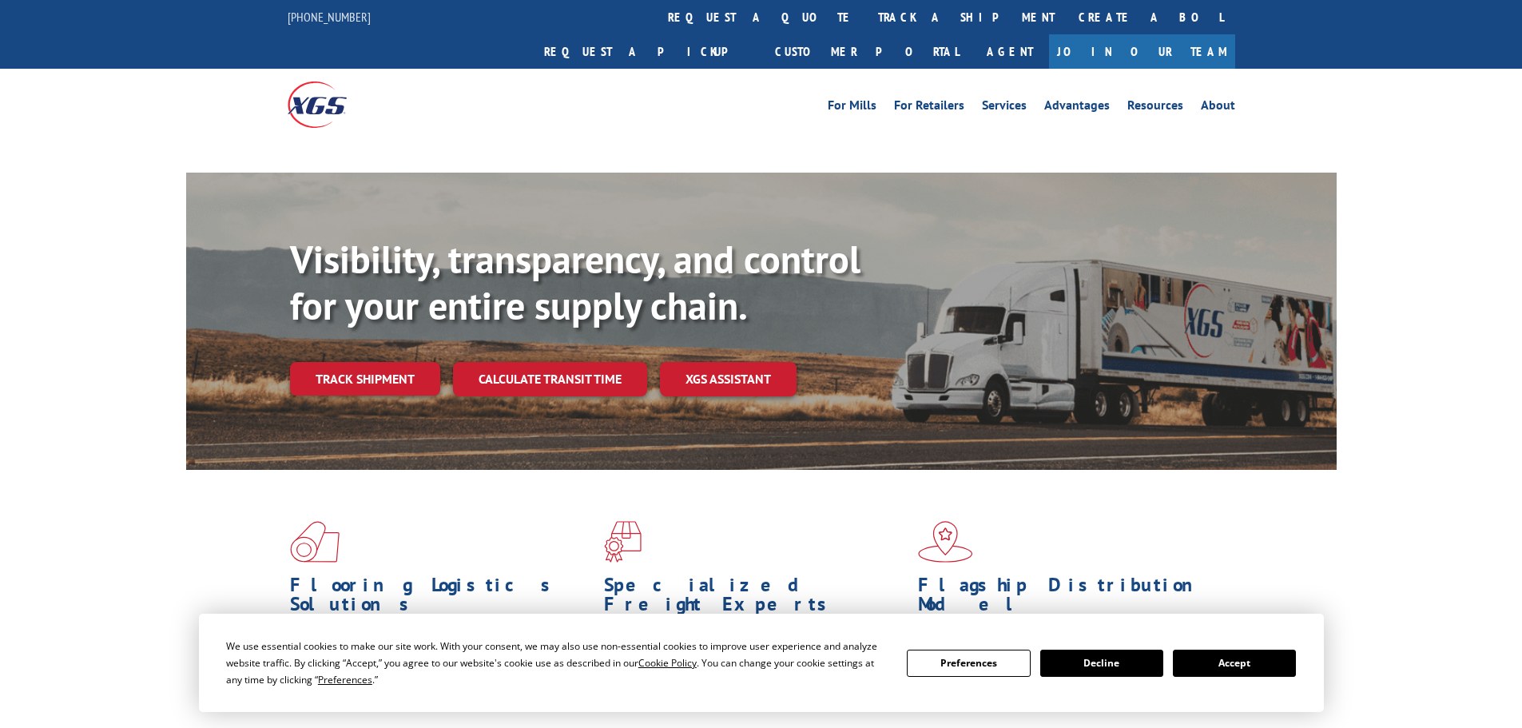 This screenshot has width=1522, height=728. Describe the element at coordinates (441, 599) in the screenshot. I see `h1: Flooring Logistics Solutions` at that location.